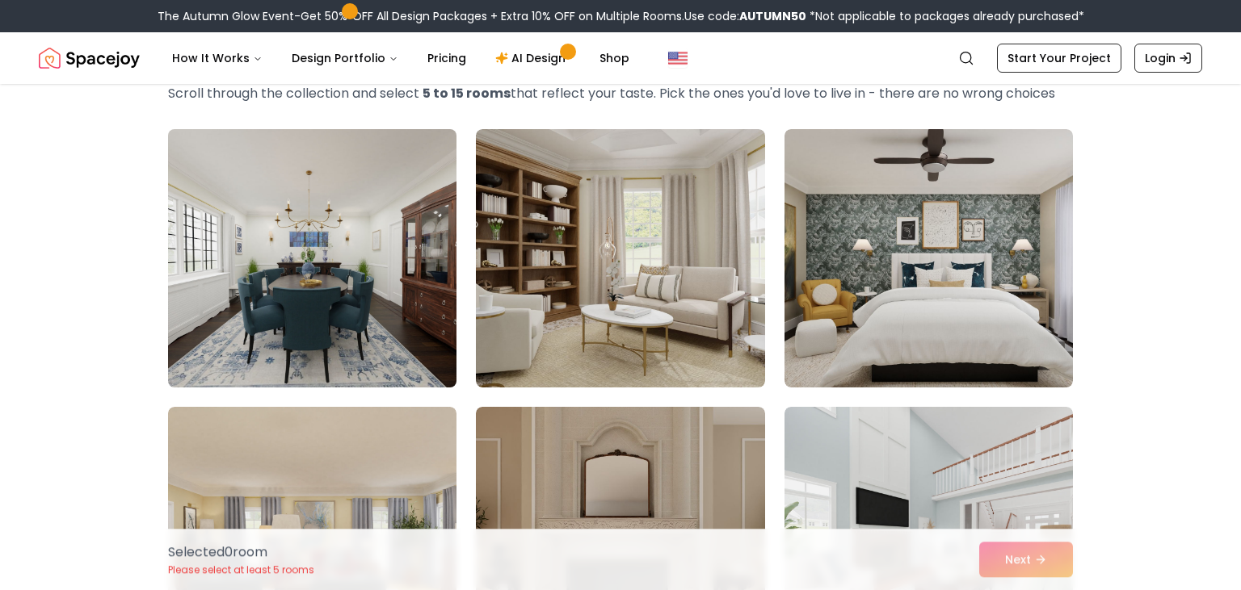  Describe the element at coordinates (217, 58) in the screenshot. I see `button: How It Works` at that location.